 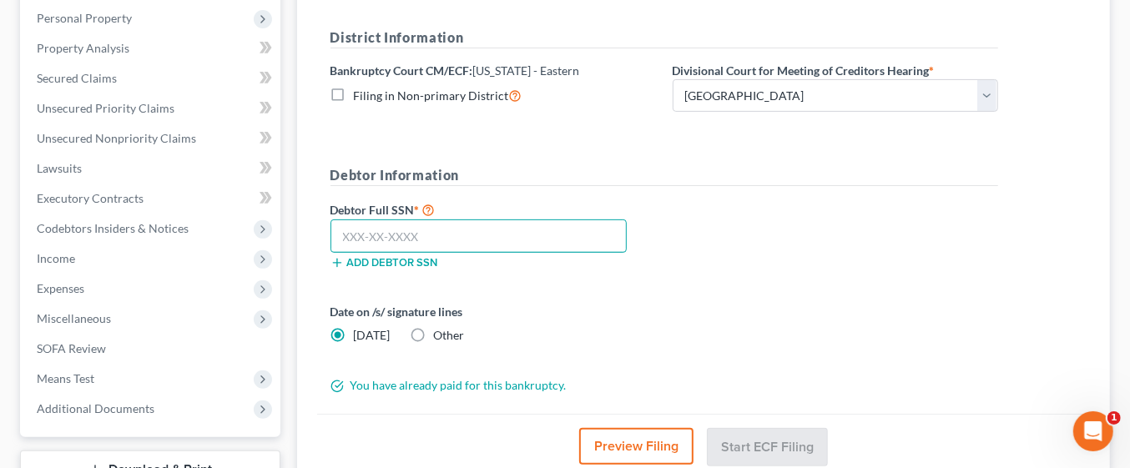 What do you see at coordinates (60, 288) in the screenshot?
I see `span: Expenses` at bounding box center [60, 288].